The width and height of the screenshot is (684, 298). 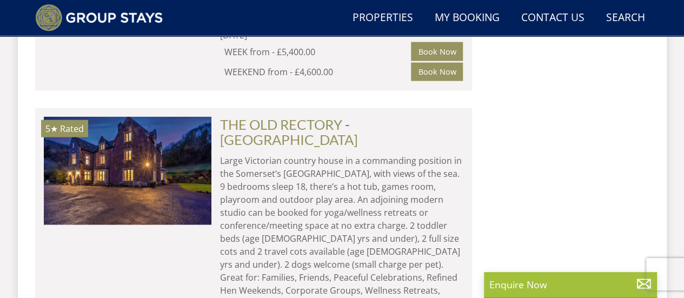 What do you see at coordinates (383, 18) in the screenshot?
I see `a: Properties` at bounding box center [383, 18].